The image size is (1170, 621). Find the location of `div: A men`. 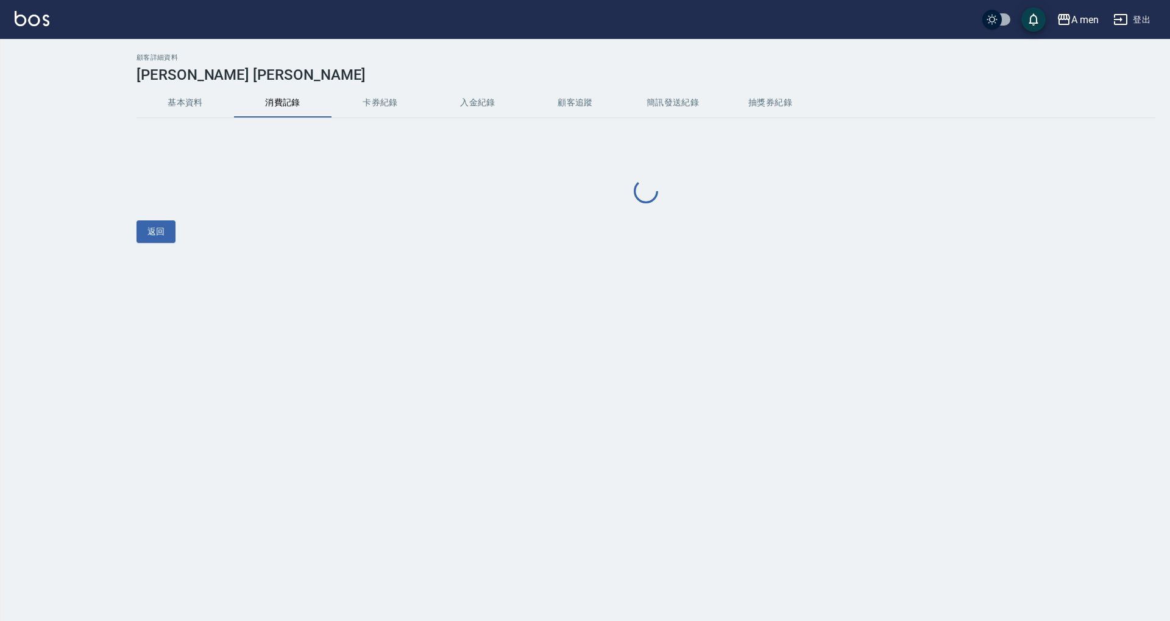

div: A men is located at coordinates (1084, 19).